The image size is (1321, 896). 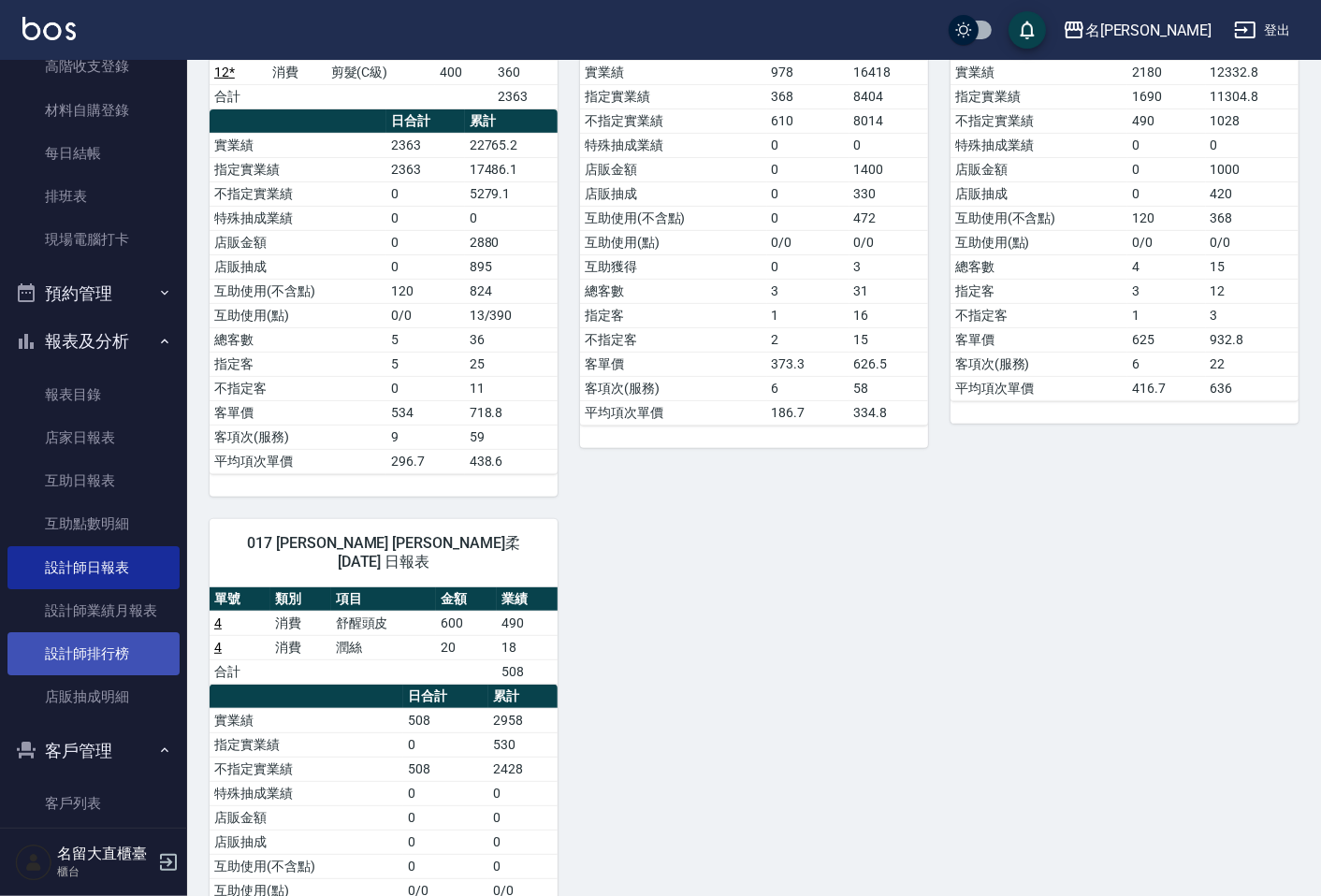 What do you see at coordinates (383, 648) in the screenshot?
I see `td: 潤絲` at bounding box center [383, 648].